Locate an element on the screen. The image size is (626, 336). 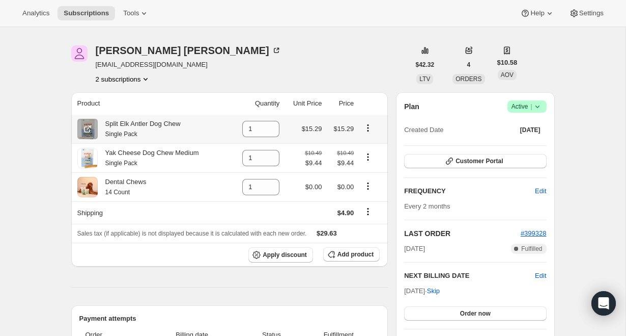
span: Order now is located at coordinates (476, 313).